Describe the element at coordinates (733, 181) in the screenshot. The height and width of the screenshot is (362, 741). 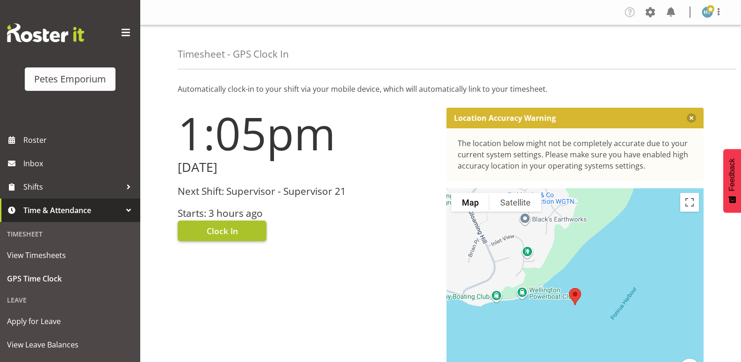
I see `button: Feedback - Show survey` at that location.